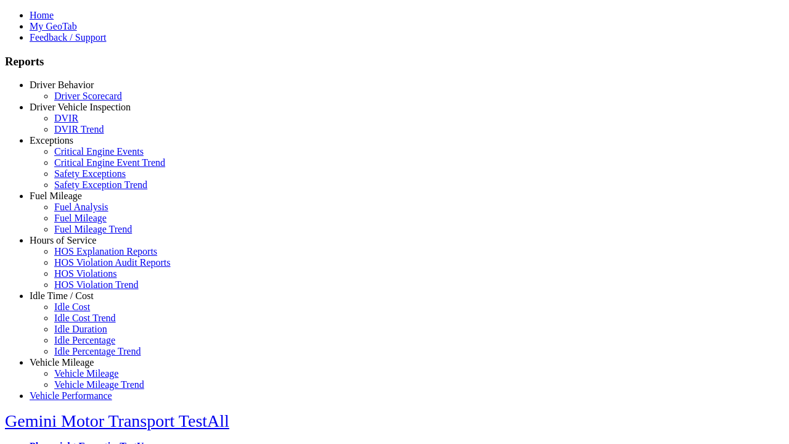  I want to click on a: Critical Engine Events, so click(99, 151).